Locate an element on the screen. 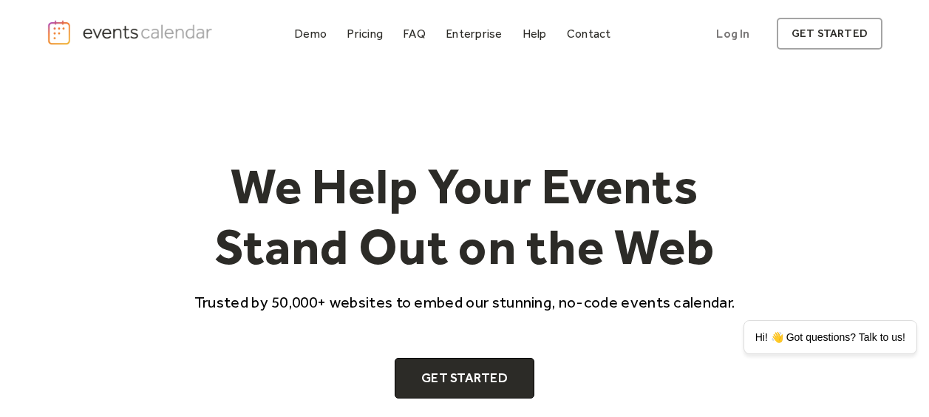 The image size is (929, 417). h1: We Help Your Events Stand Out on the Web is located at coordinates (465, 216).